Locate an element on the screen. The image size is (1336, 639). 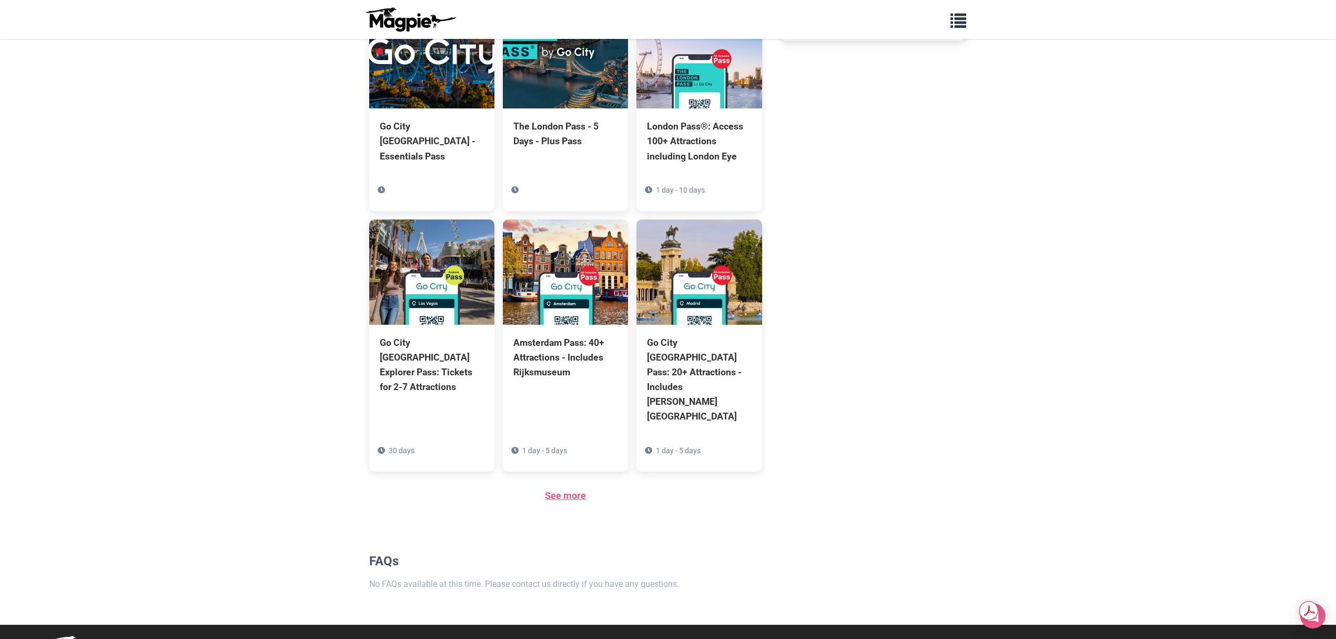
img: logo-ab69f6fb50320c5b225c76a69d11143b.png is located at coordinates (410, 19).